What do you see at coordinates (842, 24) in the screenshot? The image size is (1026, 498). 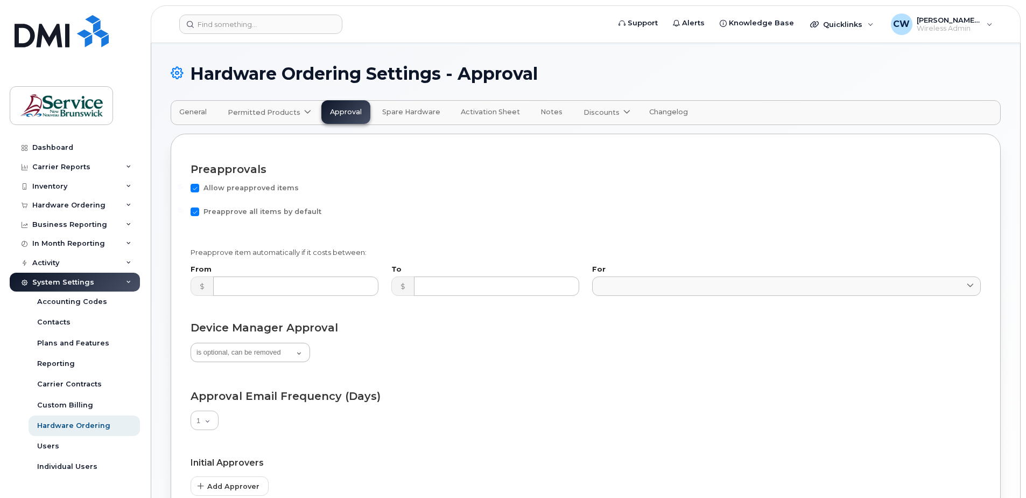 I see `div: Quicklinks` at bounding box center [842, 24].